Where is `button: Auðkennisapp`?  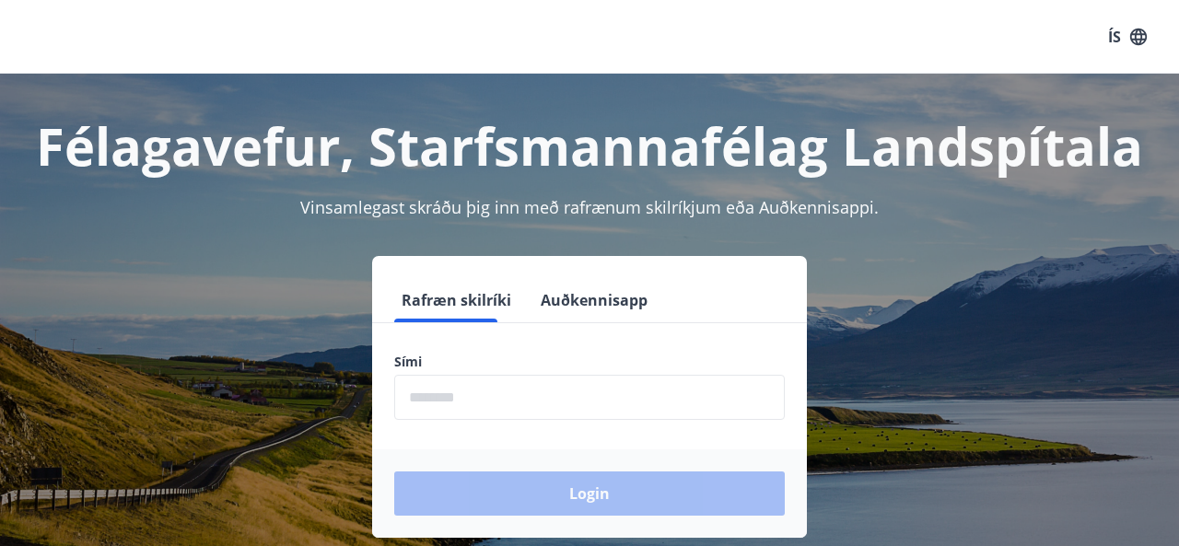 button: Auðkennisapp is located at coordinates (594, 300).